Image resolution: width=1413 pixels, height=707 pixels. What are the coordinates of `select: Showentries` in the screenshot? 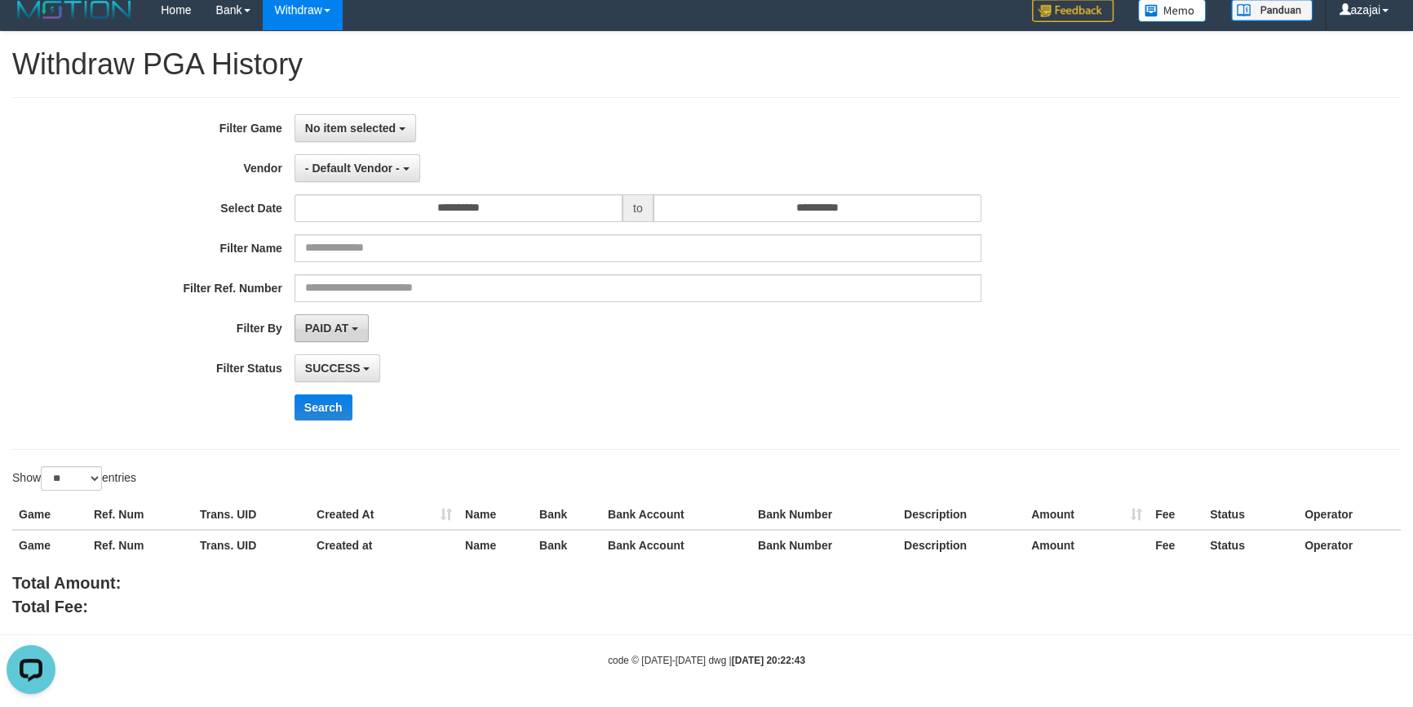 It's located at (71, 478).